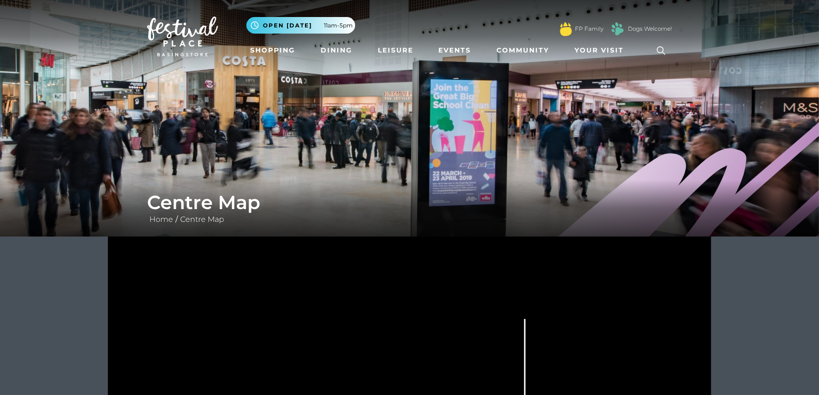 Image resolution: width=819 pixels, height=395 pixels. I want to click on a: Events, so click(454, 50).